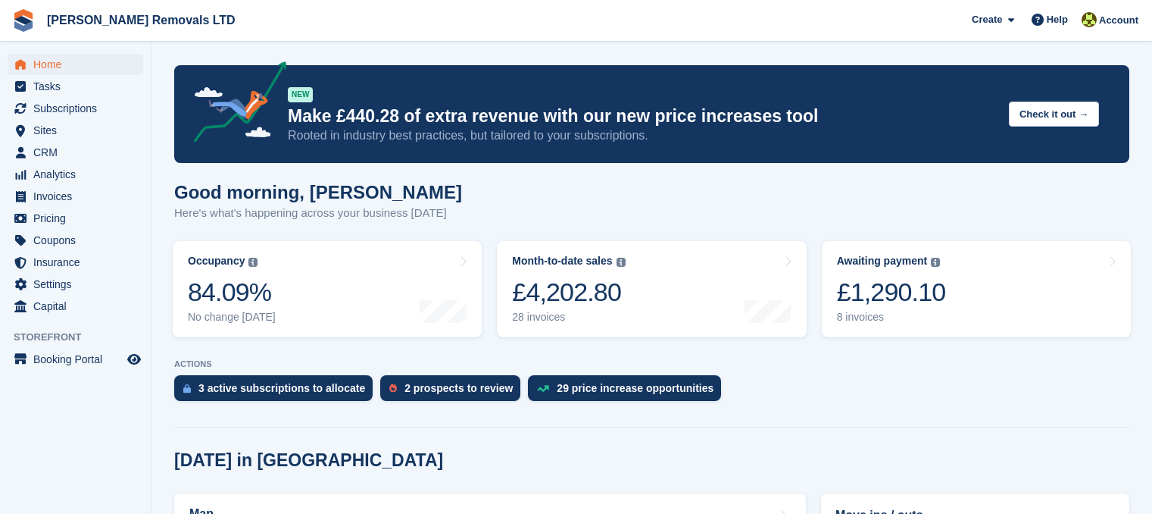  Describe the element at coordinates (82, 337) in the screenshot. I see `span: Storefront` at that location.